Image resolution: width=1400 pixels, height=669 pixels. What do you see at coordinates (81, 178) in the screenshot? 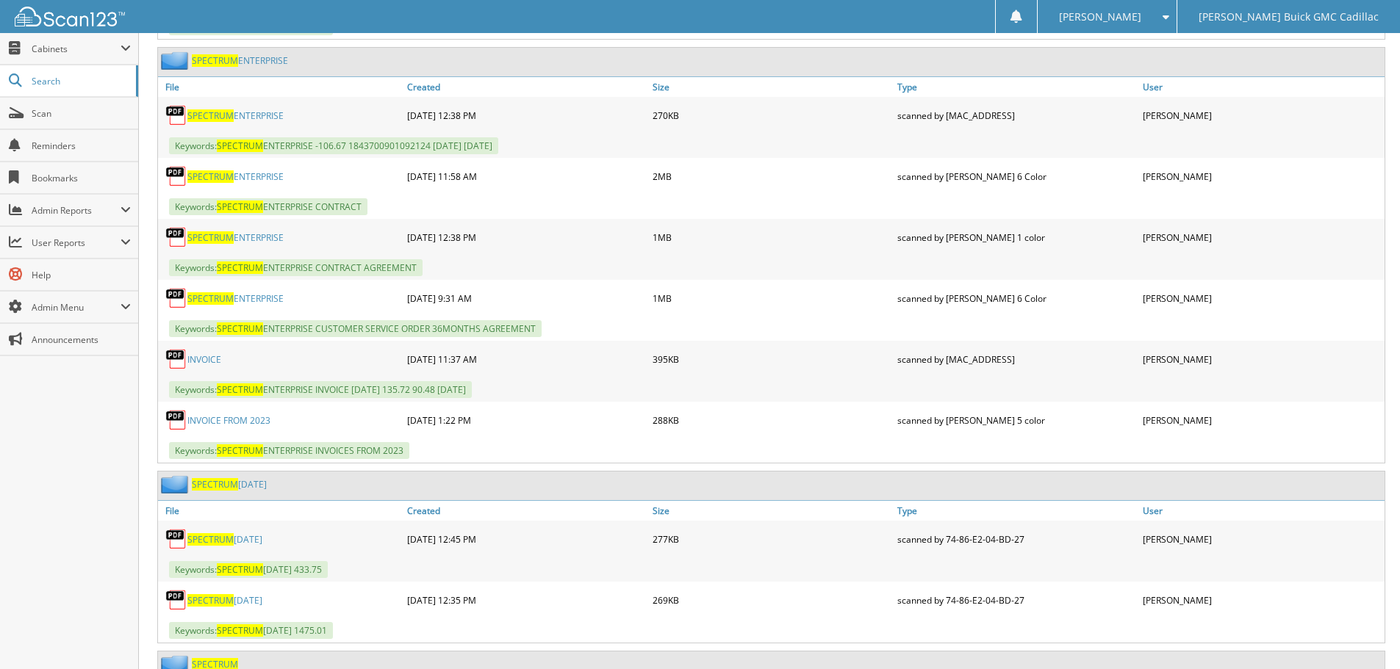
I see `span: Bookmarks` at bounding box center [81, 178].